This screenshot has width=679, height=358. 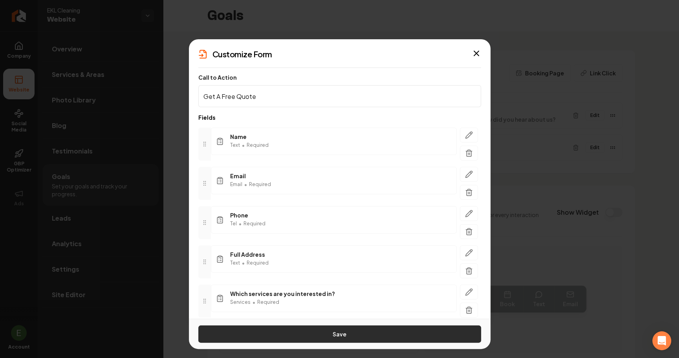 I want to click on span: Phone, so click(x=248, y=215).